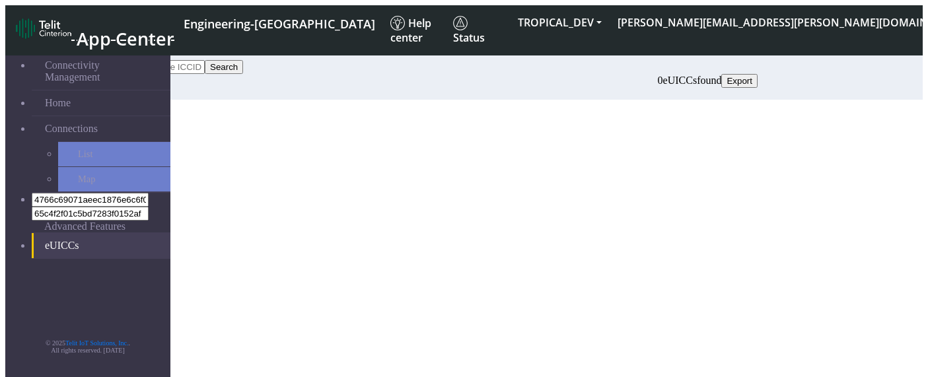  What do you see at coordinates (397, 23) in the screenshot?
I see `img: knowledge.svg` at bounding box center [397, 23].